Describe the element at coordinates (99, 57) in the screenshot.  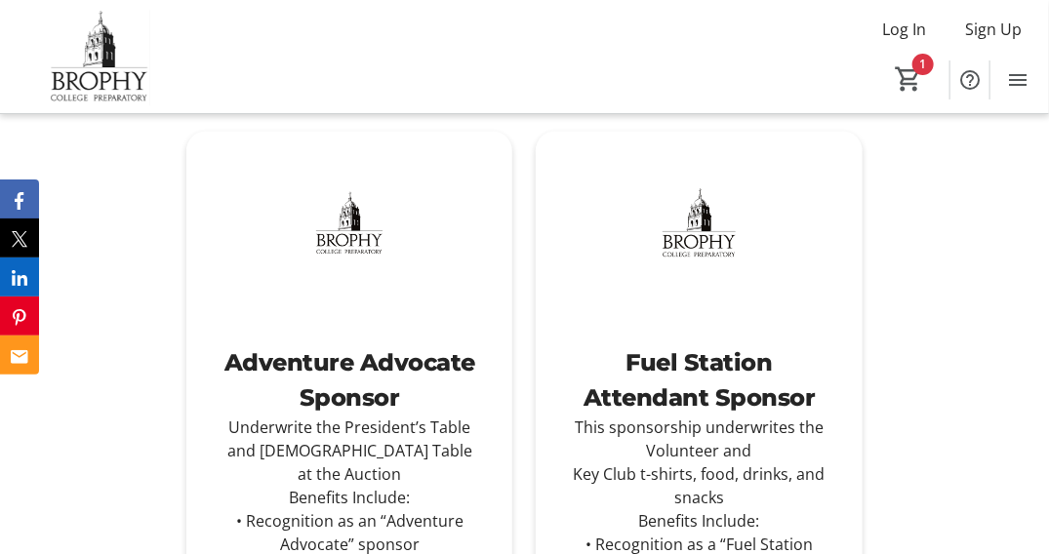
I see `img: Brophy College Preparatory 's Logo` at that location.